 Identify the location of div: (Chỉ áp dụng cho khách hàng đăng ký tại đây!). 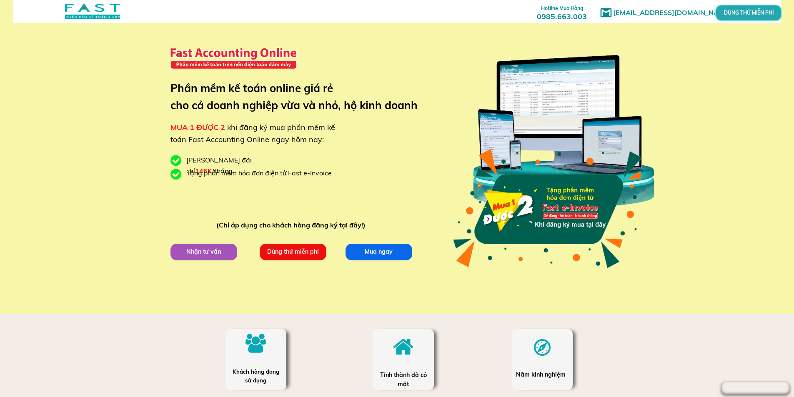
(293, 225).